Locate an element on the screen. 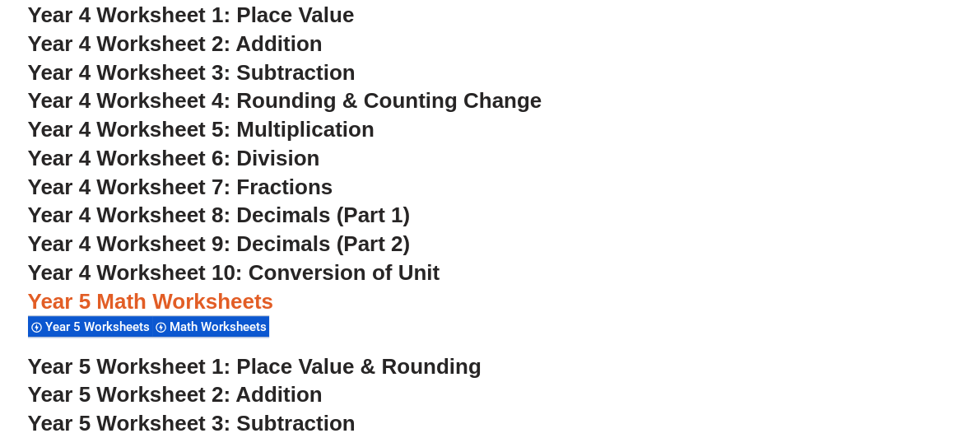 The height and width of the screenshot is (438, 977). div: Year 5 Worksheets is located at coordinates (90, 326).